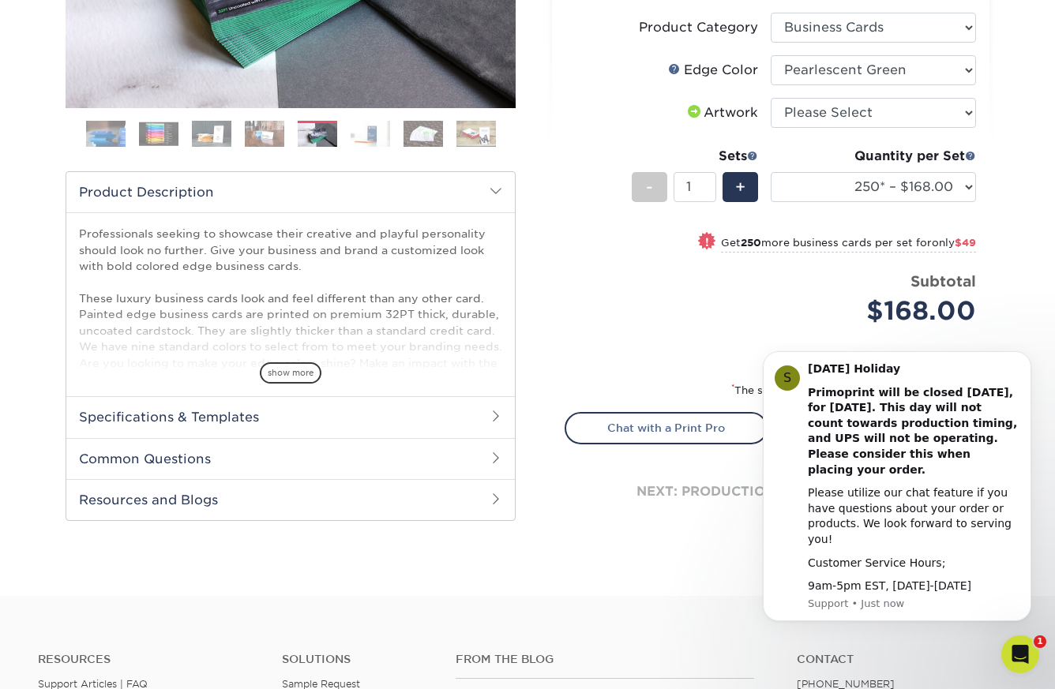 The width and height of the screenshot is (1055, 689). Describe the element at coordinates (291, 459) in the screenshot. I see `h2: Common Questions` at that location.